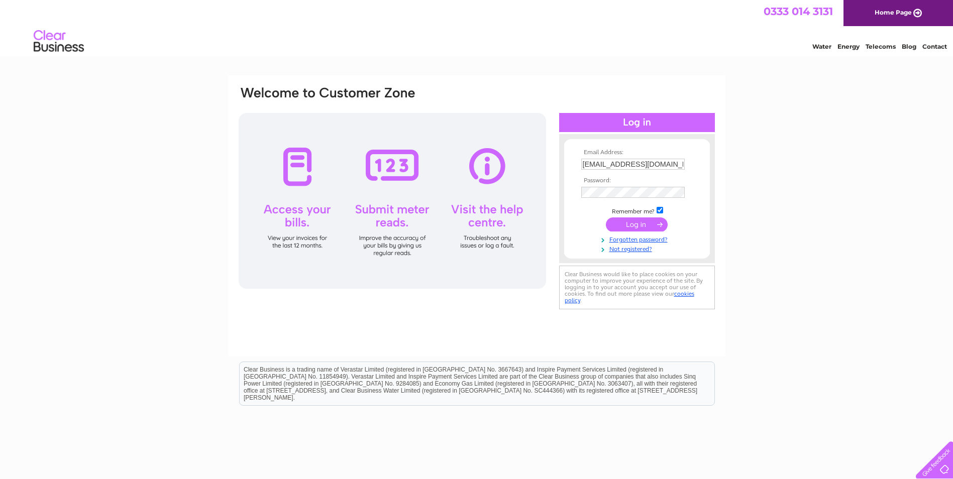 This screenshot has height=479, width=953. What do you see at coordinates (848, 46) in the screenshot?
I see `a: Energy` at bounding box center [848, 46].